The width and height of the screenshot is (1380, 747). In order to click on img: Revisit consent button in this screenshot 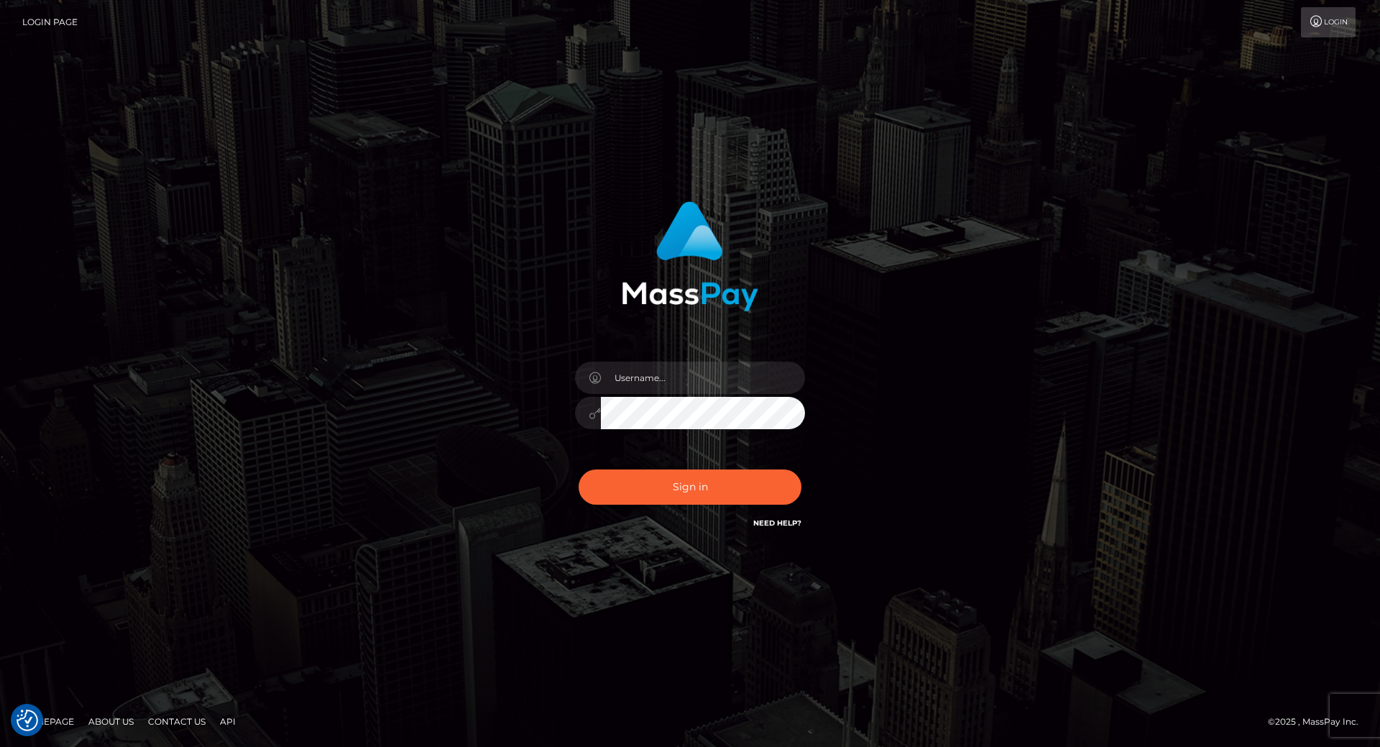, I will do `click(27, 720)`.